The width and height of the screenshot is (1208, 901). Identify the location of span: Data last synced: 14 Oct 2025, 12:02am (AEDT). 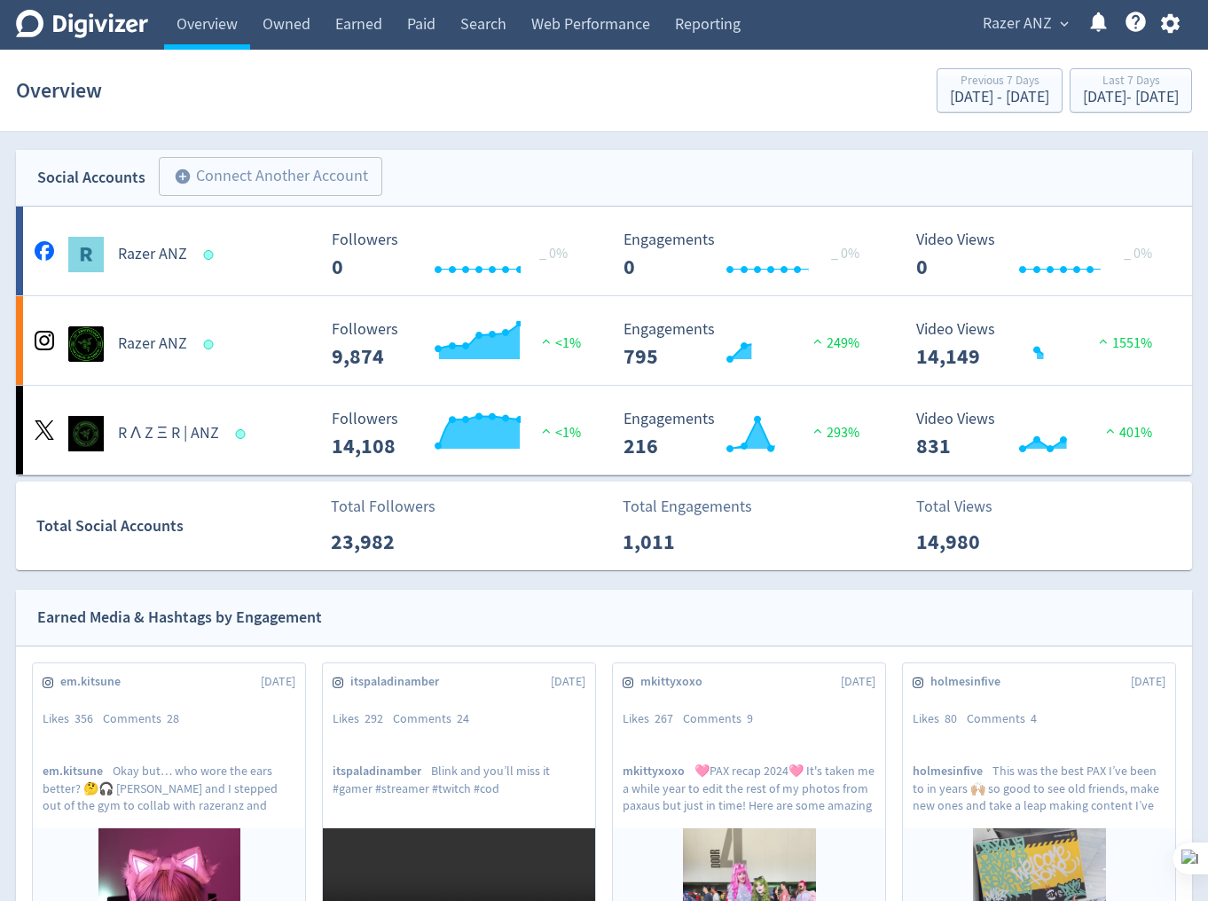
(211, 344).